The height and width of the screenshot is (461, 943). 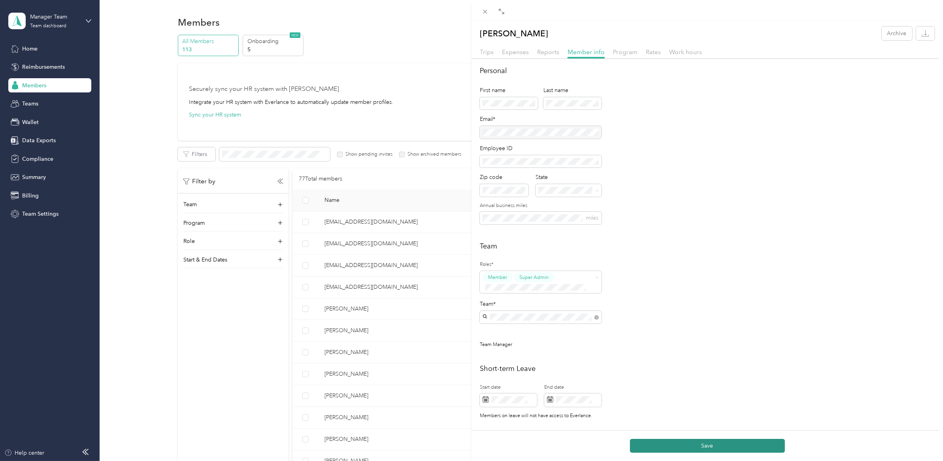 What do you see at coordinates (508, 388) in the screenshot?
I see `label: Start date` at bounding box center [508, 388].